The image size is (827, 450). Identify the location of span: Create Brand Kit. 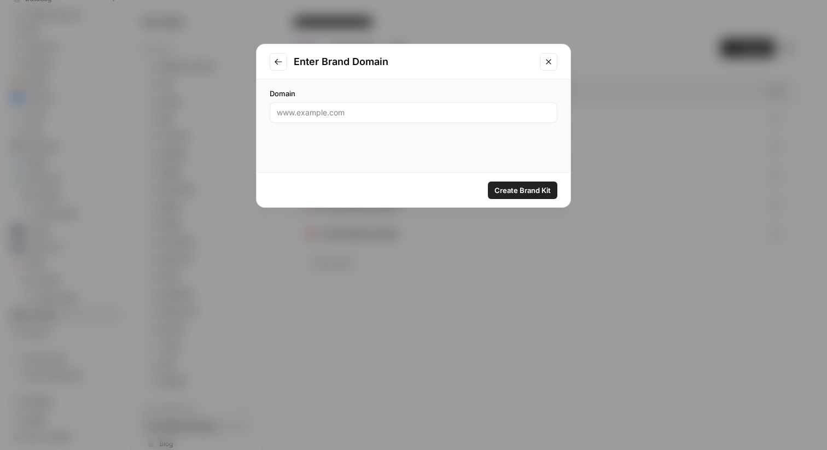
(522, 190).